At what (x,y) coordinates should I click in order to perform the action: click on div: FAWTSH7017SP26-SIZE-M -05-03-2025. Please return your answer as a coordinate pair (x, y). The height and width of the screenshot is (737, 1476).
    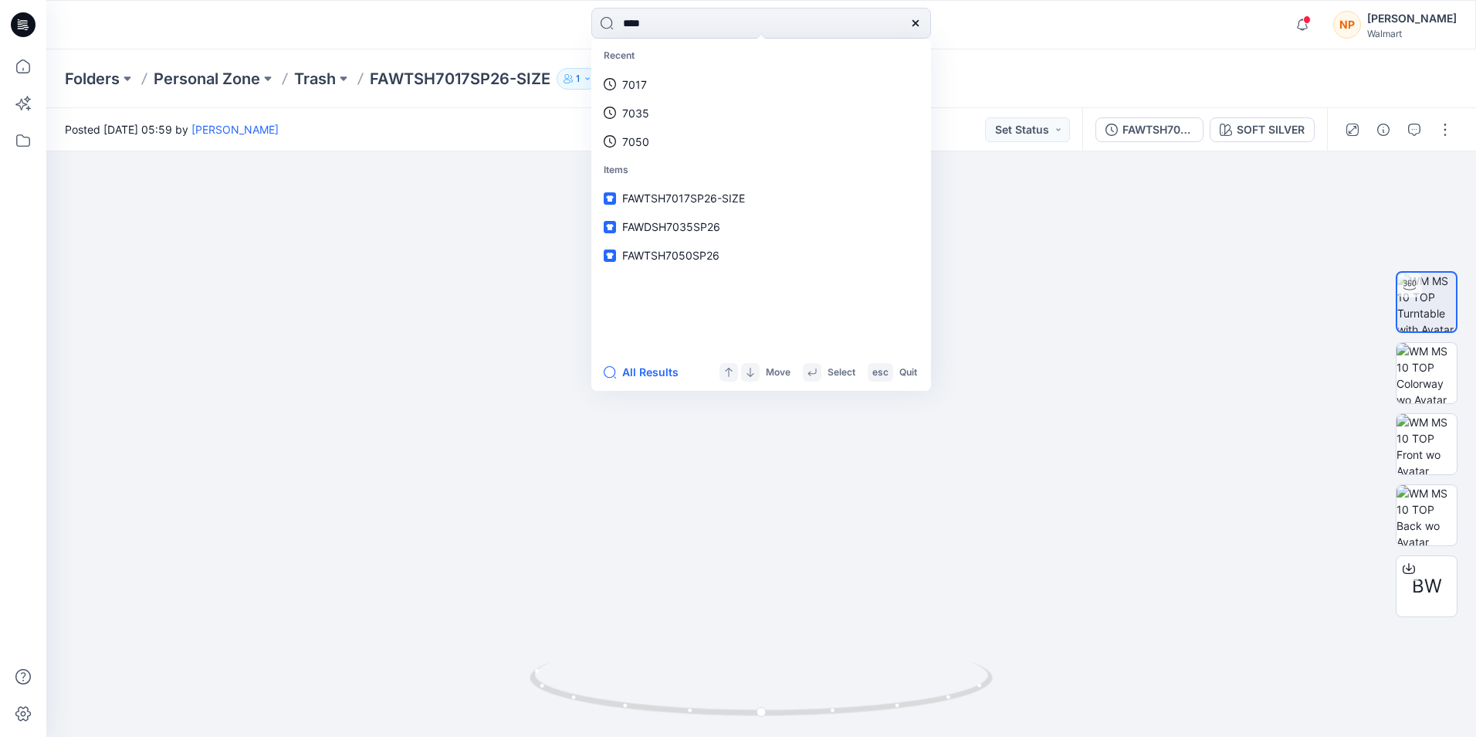
    Looking at the image, I should click on (1158, 130).